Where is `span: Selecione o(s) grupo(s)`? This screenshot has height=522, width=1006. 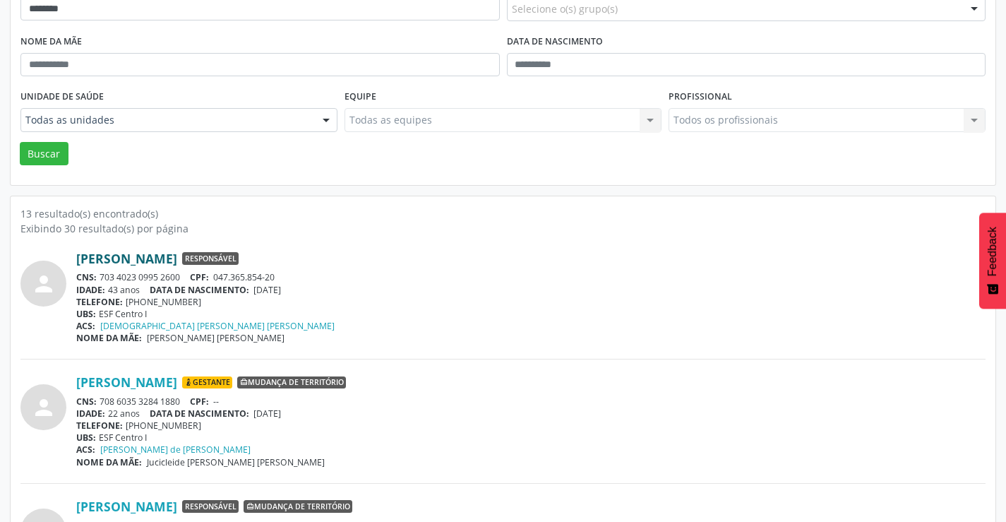 span: Selecione o(s) grupo(s) is located at coordinates (565, 8).